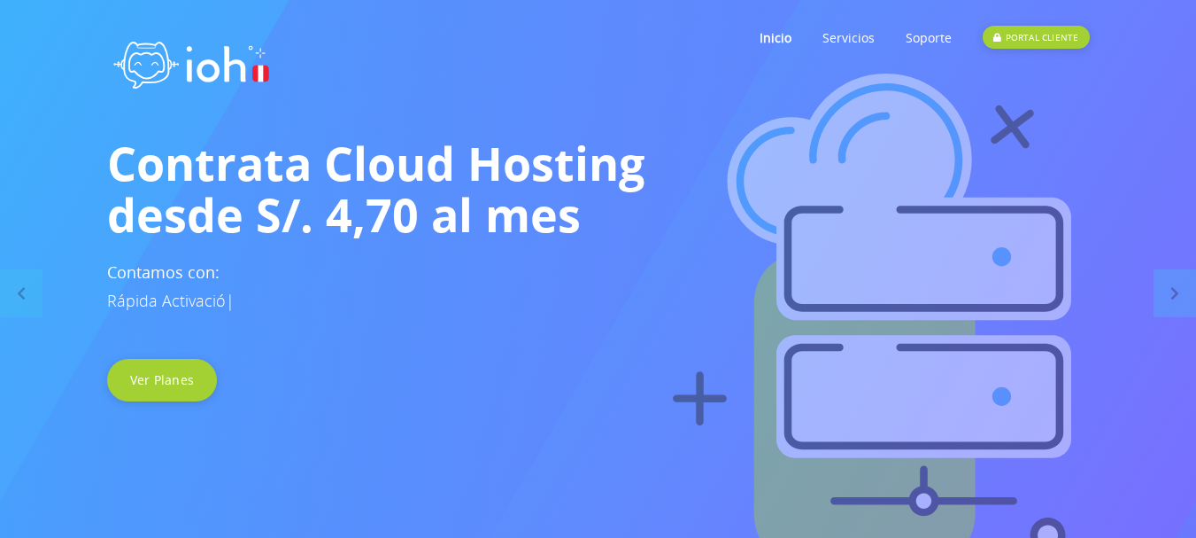  What do you see at coordinates (191, 61) in the screenshot?
I see `img: logo ioh` at bounding box center [191, 61].